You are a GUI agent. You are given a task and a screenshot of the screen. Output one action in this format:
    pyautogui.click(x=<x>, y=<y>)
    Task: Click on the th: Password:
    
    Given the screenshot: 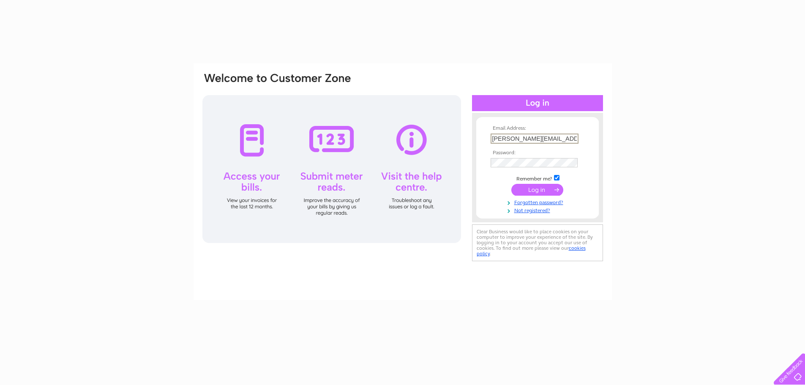 What is the action you would take?
    pyautogui.click(x=538, y=153)
    